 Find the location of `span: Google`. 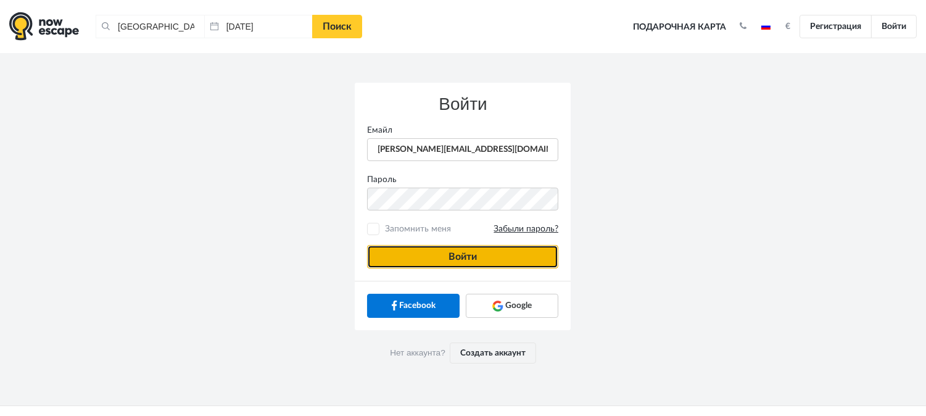

span: Google is located at coordinates (518, 305).